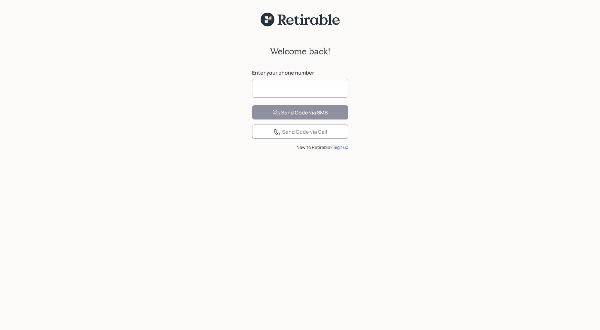 This screenshot has width=600, height=330. What do you see at coordinates (300, 132) in the screenshot?
I see `div: Send Code via Call` at bounding box center [300, 132].